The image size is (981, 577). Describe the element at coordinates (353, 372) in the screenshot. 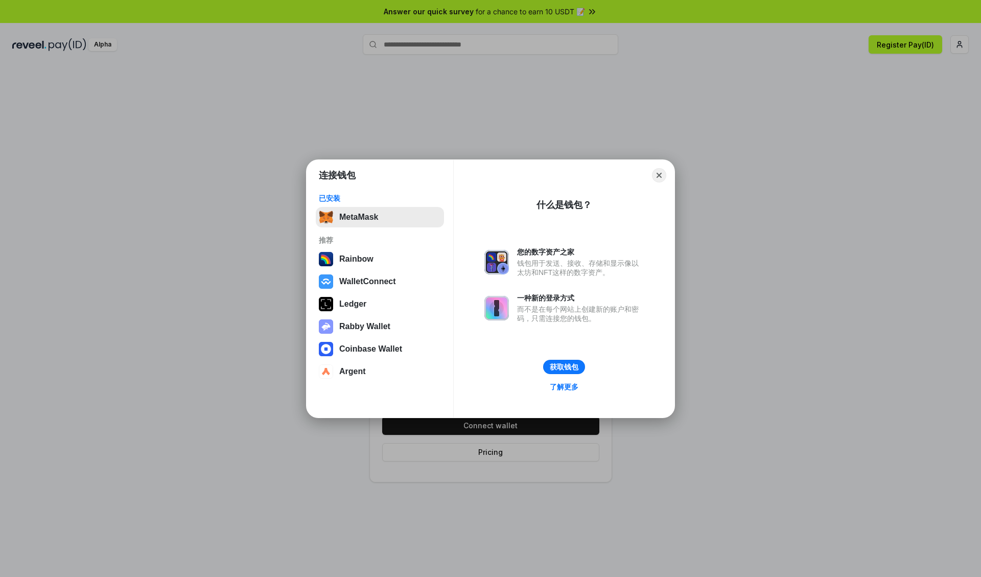

I see `div: Argent` at that location.